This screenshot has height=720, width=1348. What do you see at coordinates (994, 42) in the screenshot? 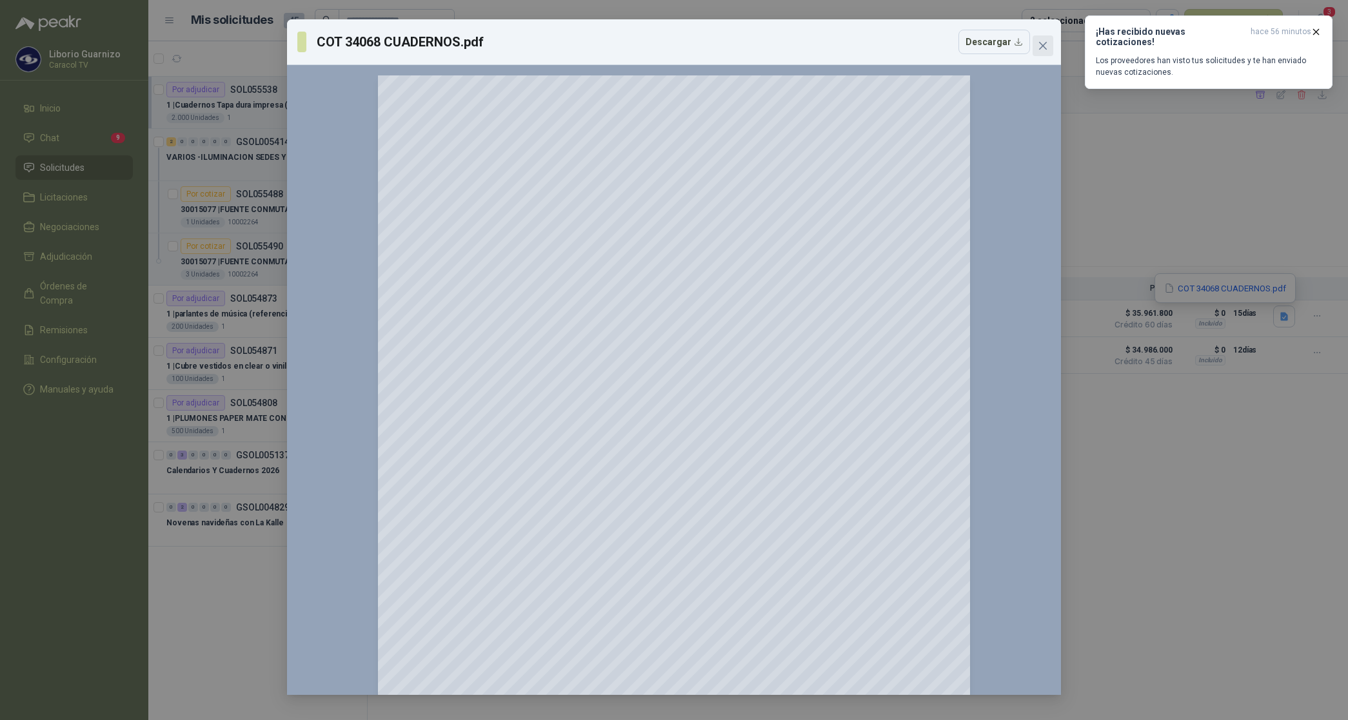
I see `button: Descargar` at bounding box center [994, 42].